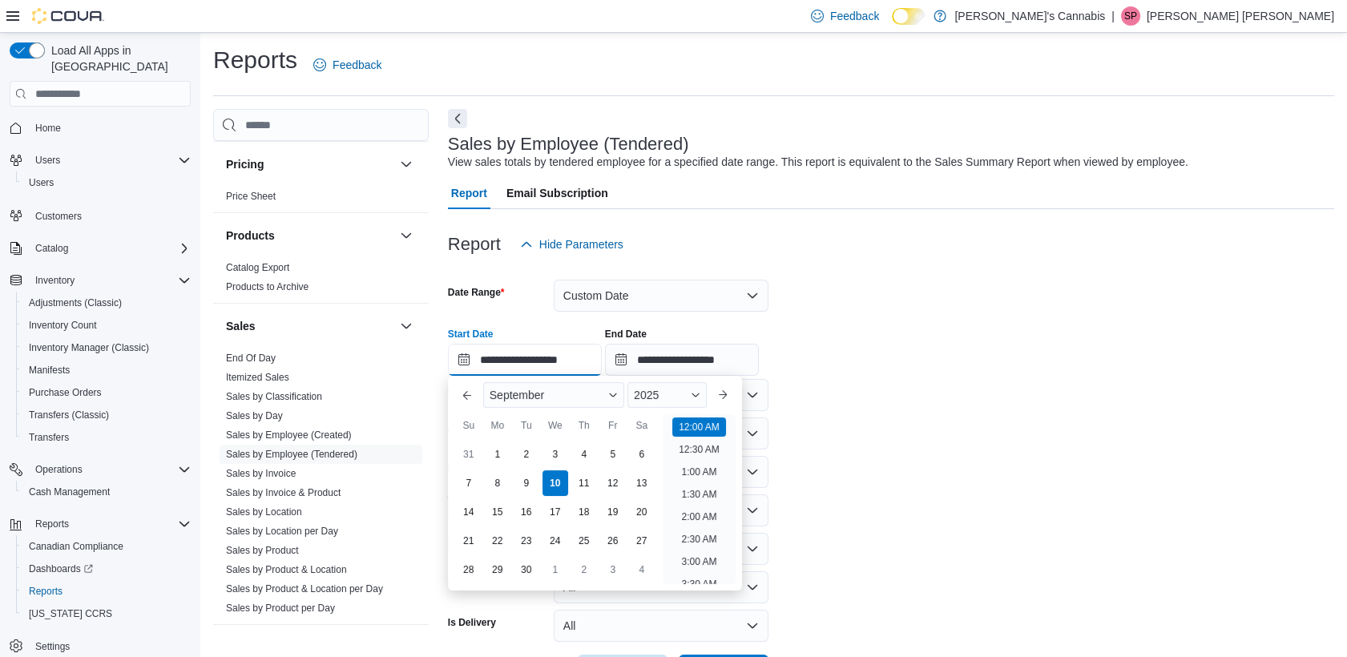  Describe the element at coordinates (699, 499) in the screenshot. I see `ul: Time` at that location.